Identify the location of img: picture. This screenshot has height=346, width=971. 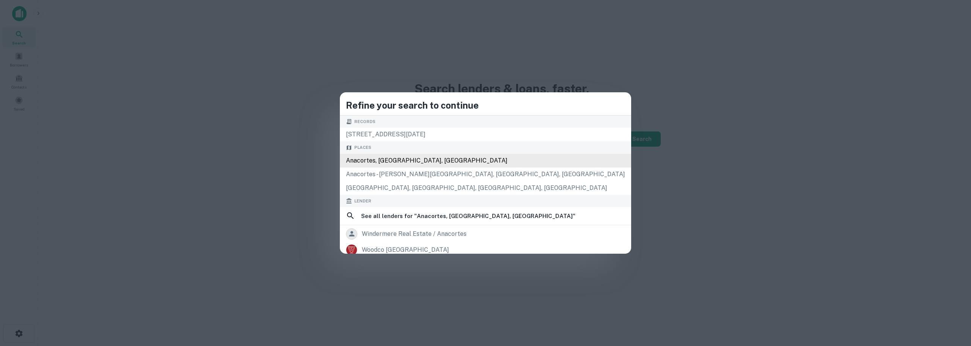
(352, 250).